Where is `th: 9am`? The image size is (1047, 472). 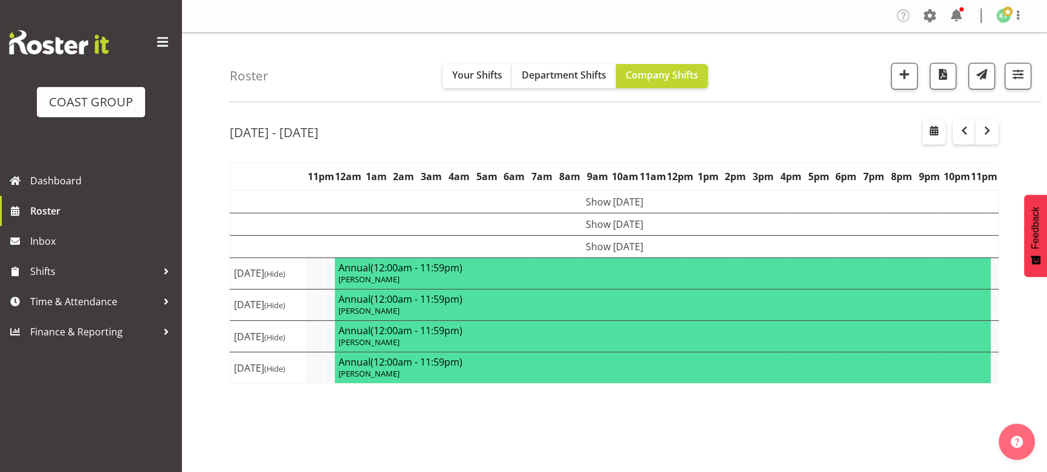
th: 9am is located at coordinates (597, 176).